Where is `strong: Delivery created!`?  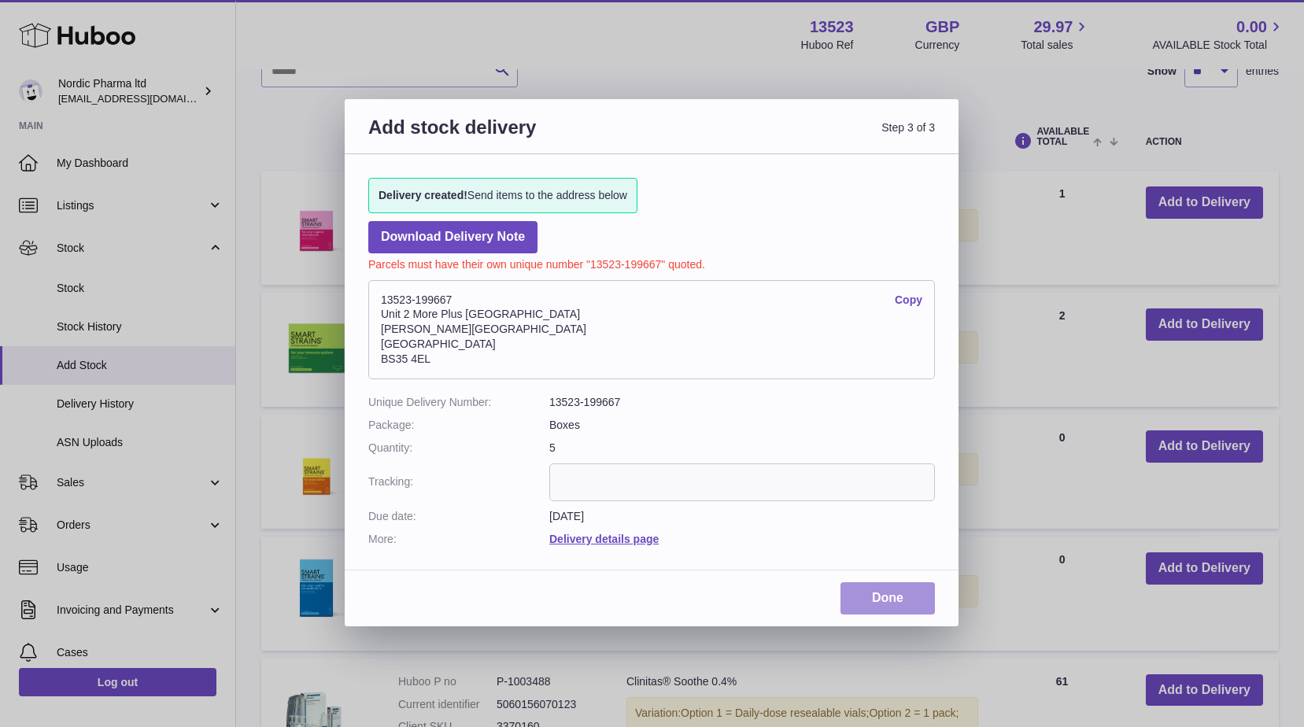
strong: Delivery created! is located at coordinates (423, 195).